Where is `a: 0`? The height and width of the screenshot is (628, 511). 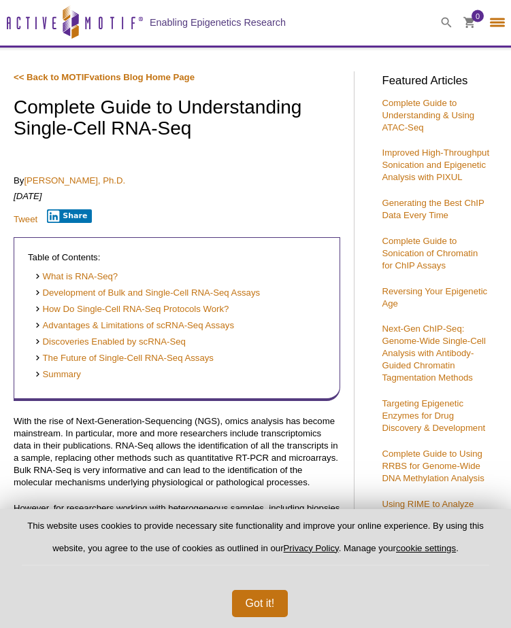
a: 0 is located at coordinates (469, 24).